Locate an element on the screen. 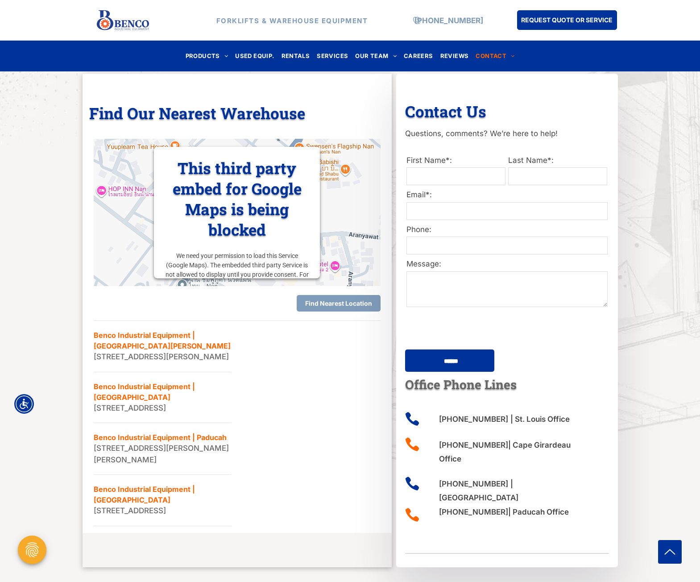 The width and height of the screenshot is (700, 582). img: Google maps preview image is located at coordinates (237, 212).